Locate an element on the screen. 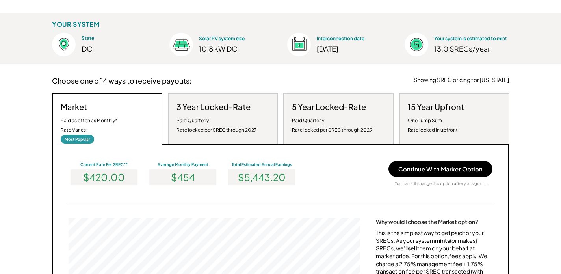  div: Solar PV system size is located at coordinates (233, 39).